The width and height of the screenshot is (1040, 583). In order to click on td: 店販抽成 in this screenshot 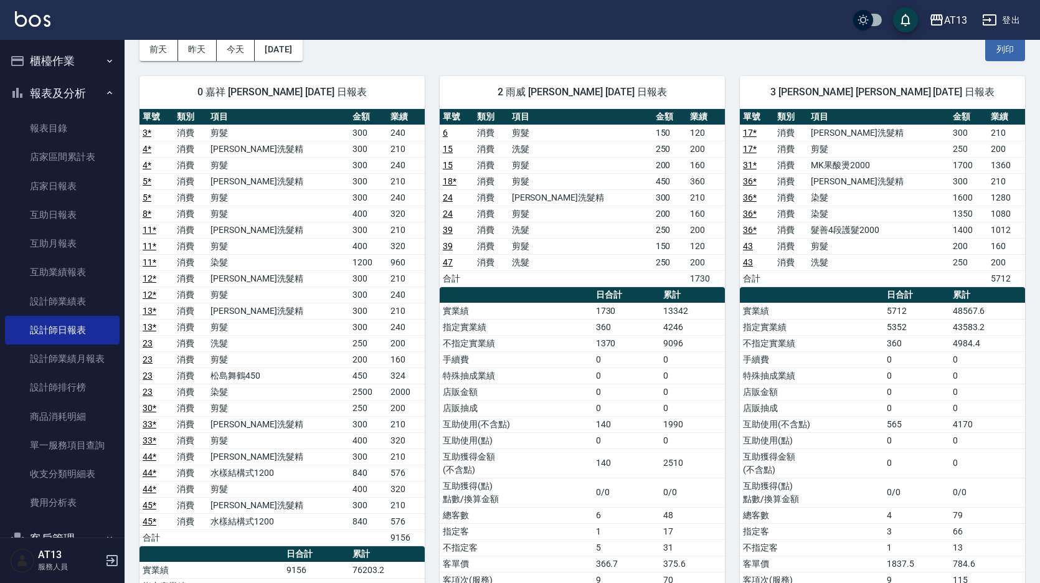, I will do `click(516, 408)`.